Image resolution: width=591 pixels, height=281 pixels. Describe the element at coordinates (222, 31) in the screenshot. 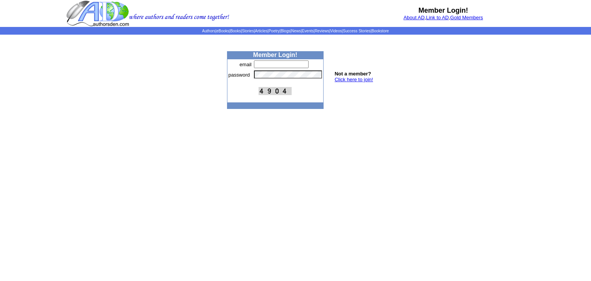

I see `a: eBooks` at that location.